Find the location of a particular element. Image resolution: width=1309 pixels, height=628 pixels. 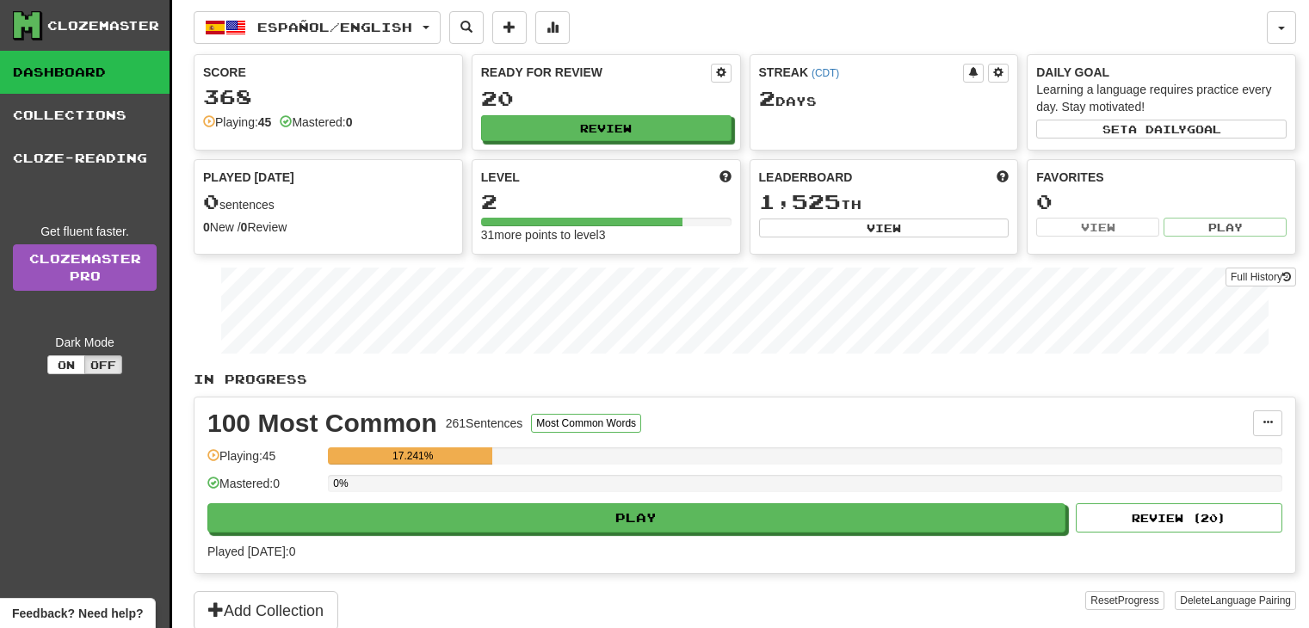

div: 0 is located at coordinates (1161, 201).